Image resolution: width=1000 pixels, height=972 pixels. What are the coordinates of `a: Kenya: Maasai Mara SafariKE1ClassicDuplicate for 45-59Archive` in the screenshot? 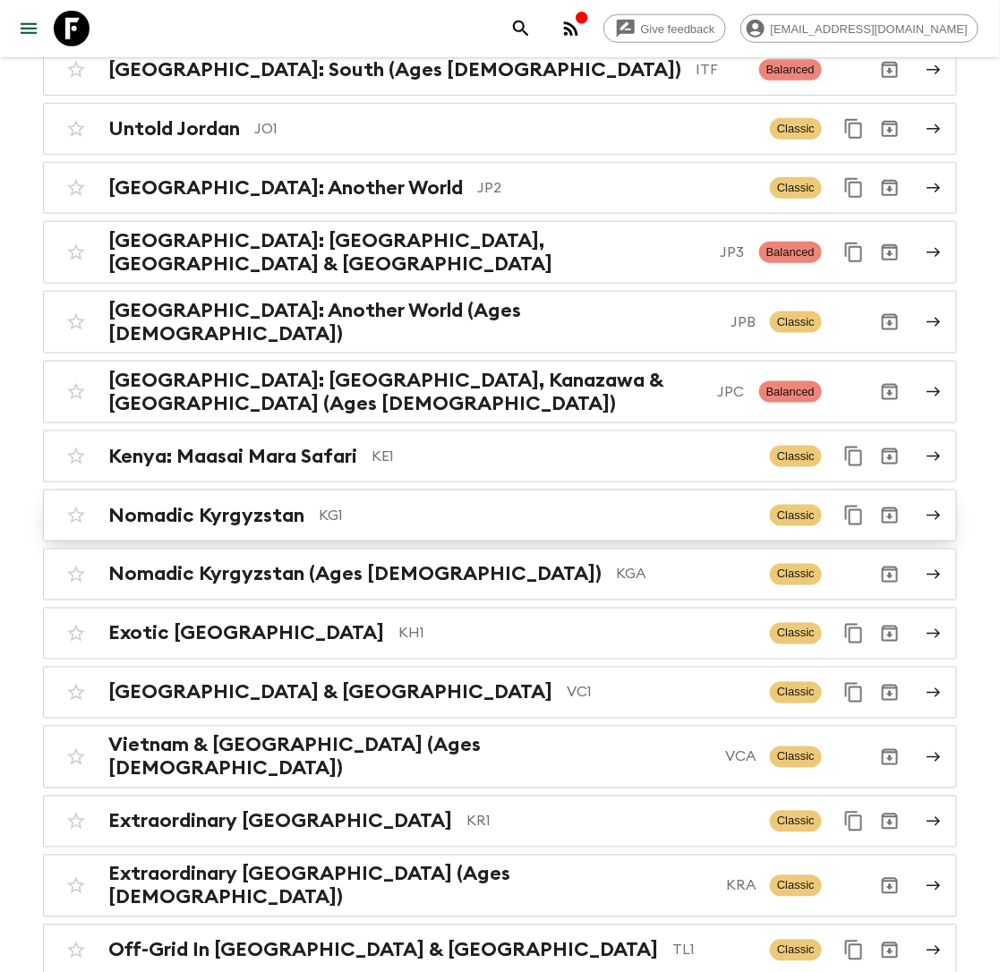 It's located at (499, 456).